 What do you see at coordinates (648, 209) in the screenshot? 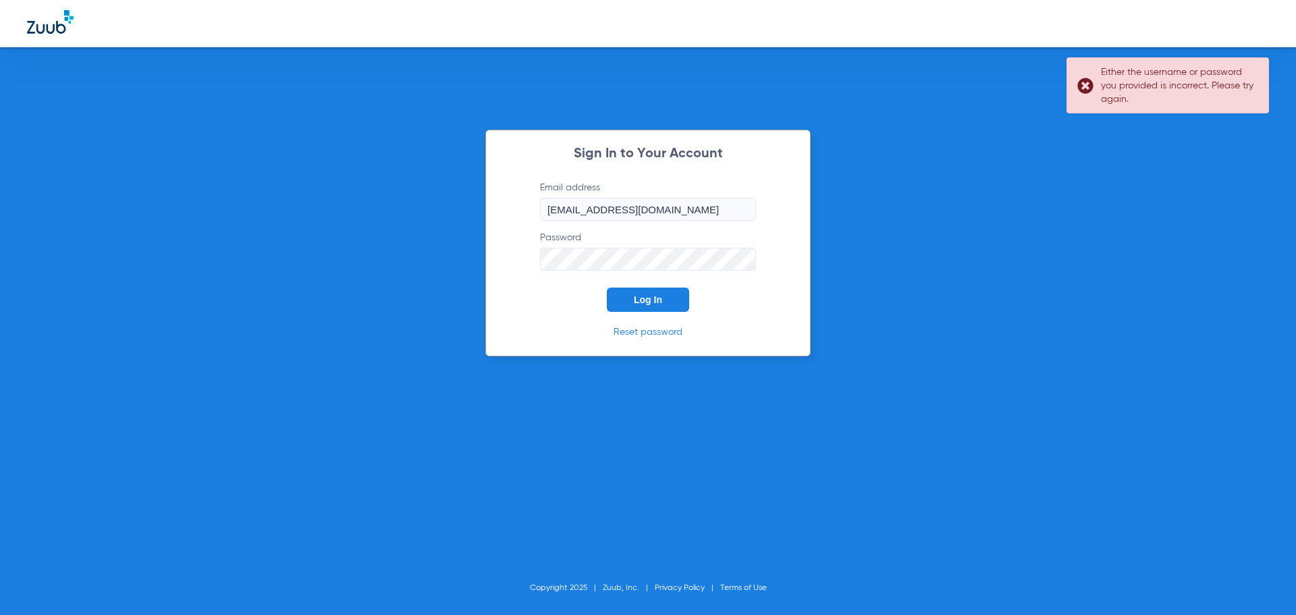
I see `input: Email address` at bounding box center [648, 209].